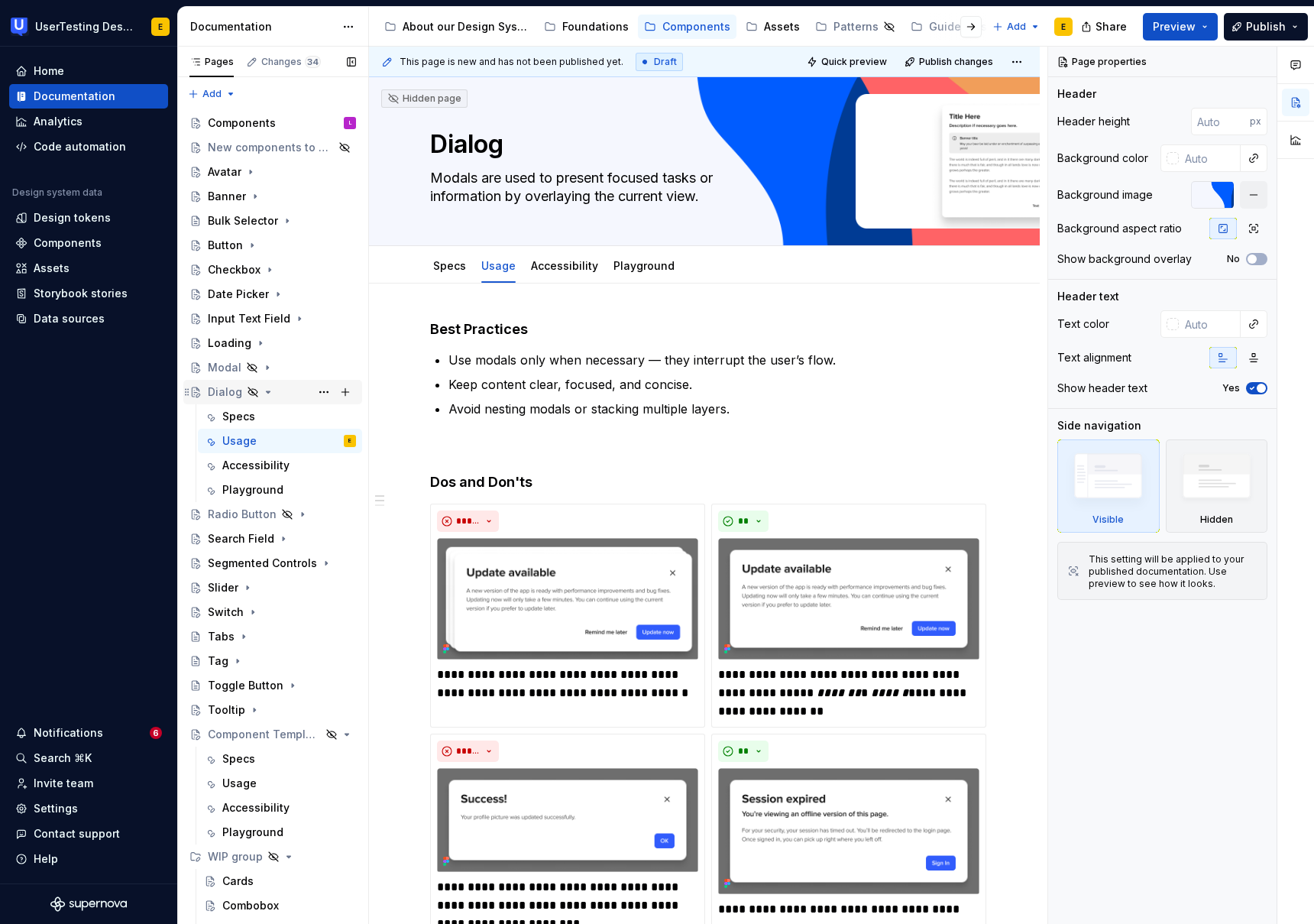 This screenshot has width=1314, height=924. I want to click on a: Analytics, so click(89, 121).